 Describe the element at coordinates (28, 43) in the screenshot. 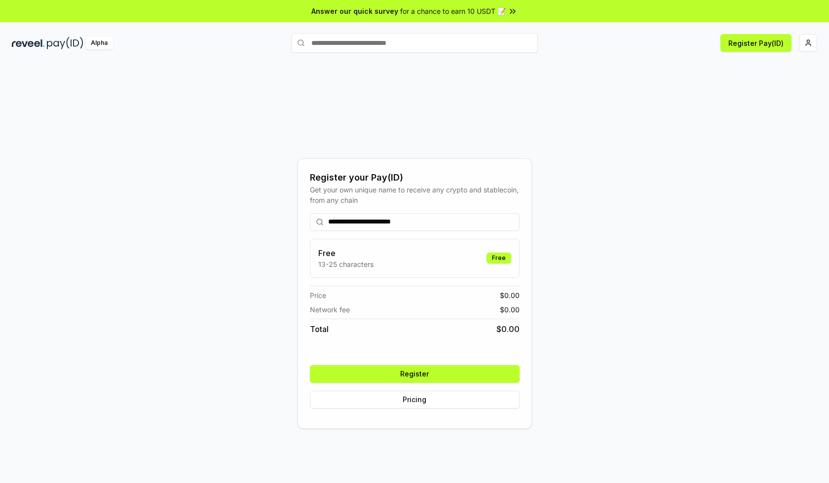

I see `img: reveel_dark` at that location.